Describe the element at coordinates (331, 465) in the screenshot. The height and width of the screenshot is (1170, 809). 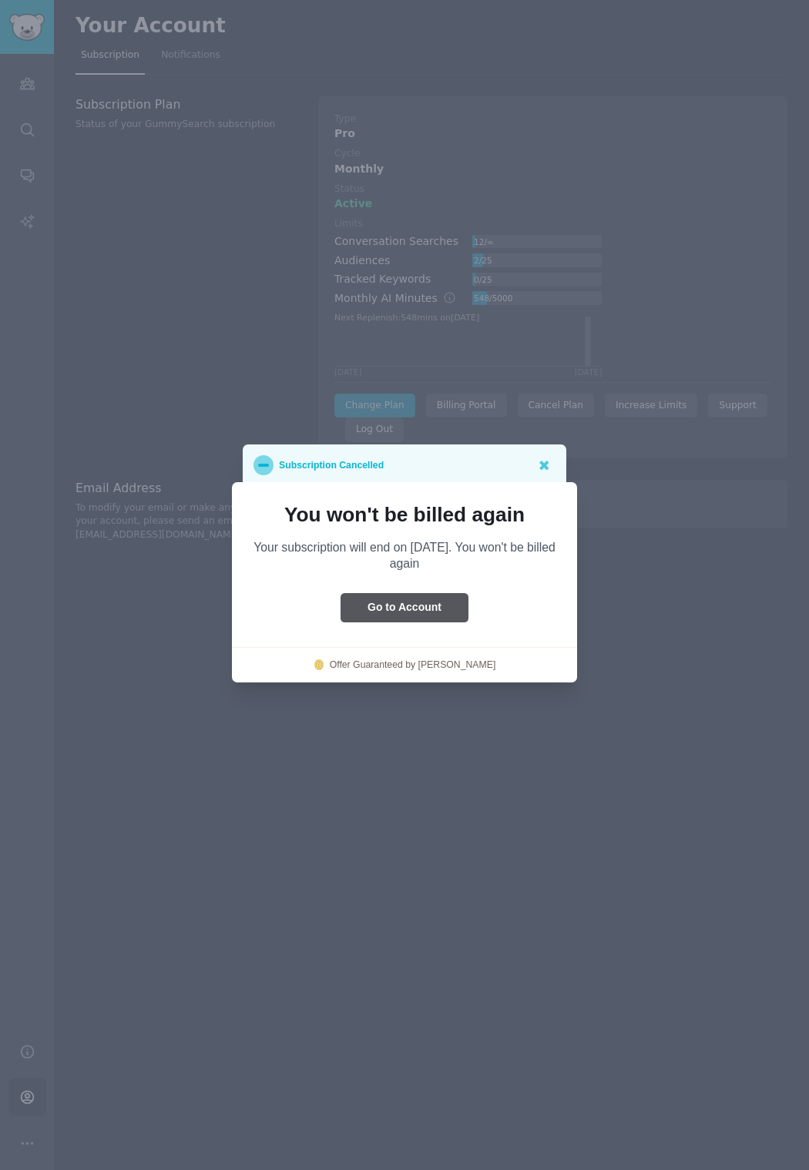
I see `p: Subscription Cancelled` at that location.